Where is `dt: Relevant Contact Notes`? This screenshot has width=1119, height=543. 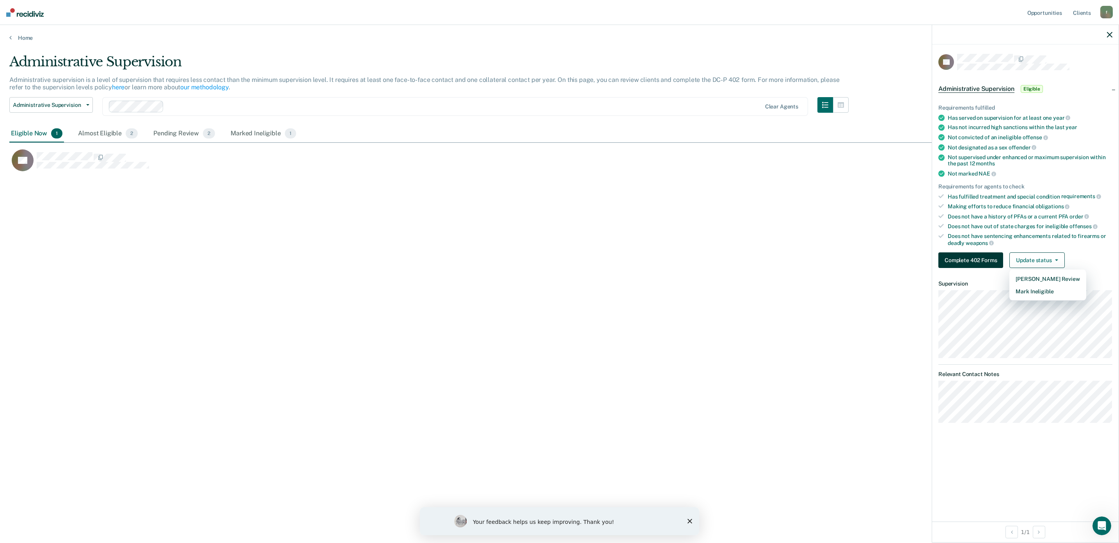 dt: Relevant Contact Notes is located at coordinates (1025, 374).